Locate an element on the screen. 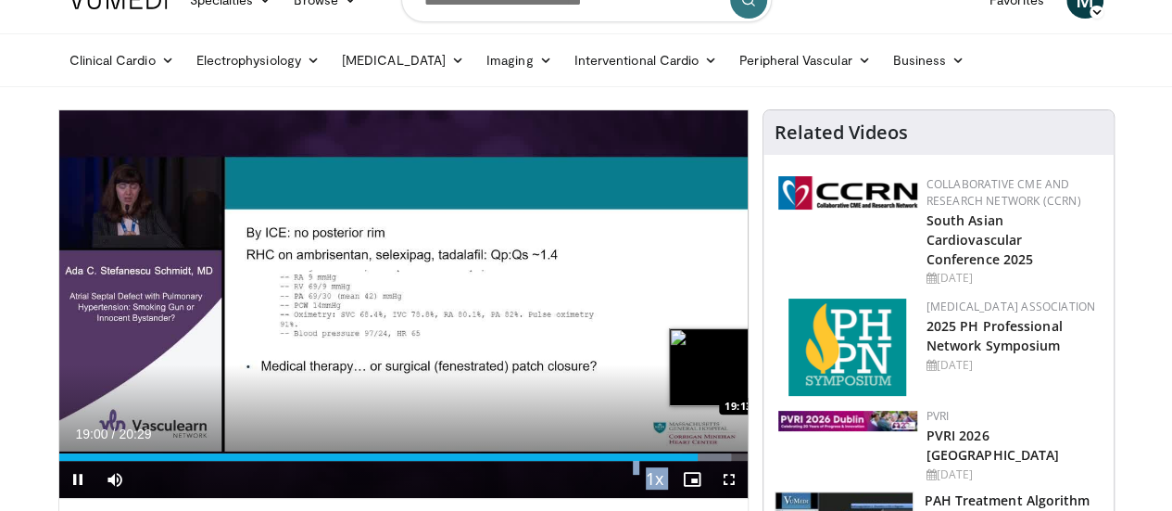 The height and width of the screenshot is (511, 1172). a: Interventional Cardio is located at coordinates (646, 60).